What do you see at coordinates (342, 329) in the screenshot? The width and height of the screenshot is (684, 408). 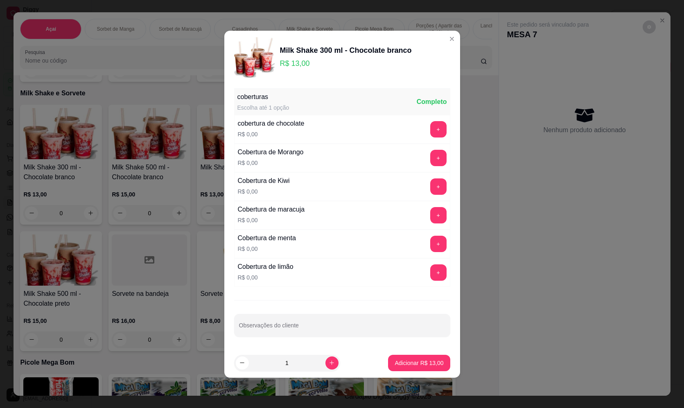 I see `input: Observações do cliente` at bounding box center [342, 329].